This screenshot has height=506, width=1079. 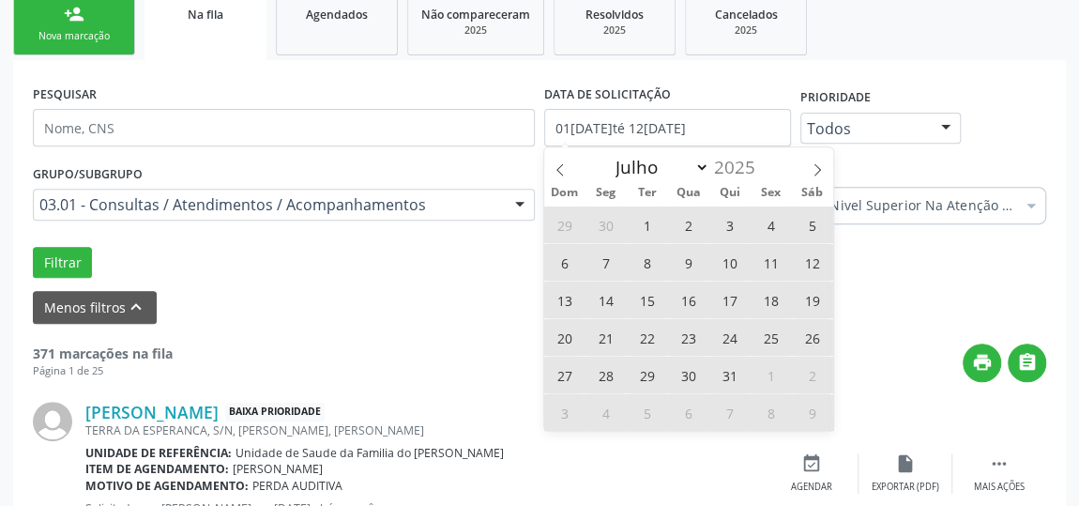 I want to click on span: Julho 31, 2025, so click(x=729, y=374).